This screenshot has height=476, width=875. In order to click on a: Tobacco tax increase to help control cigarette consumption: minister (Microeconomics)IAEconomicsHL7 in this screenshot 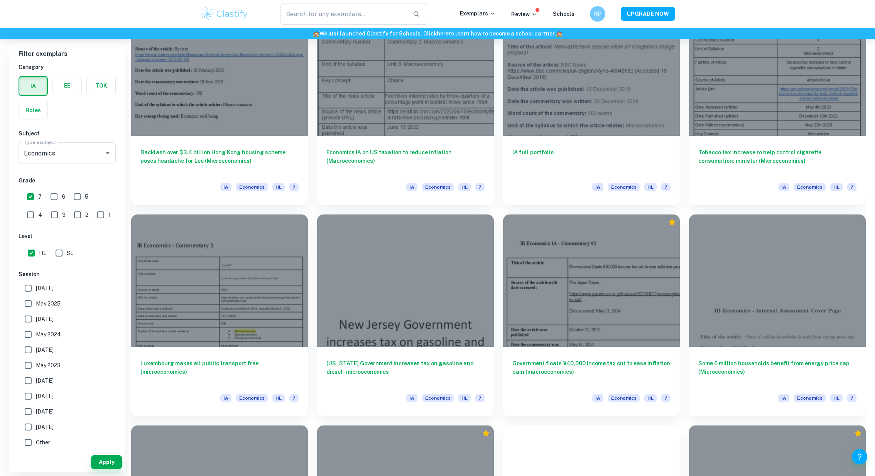, I will do `click(778, 104)`.